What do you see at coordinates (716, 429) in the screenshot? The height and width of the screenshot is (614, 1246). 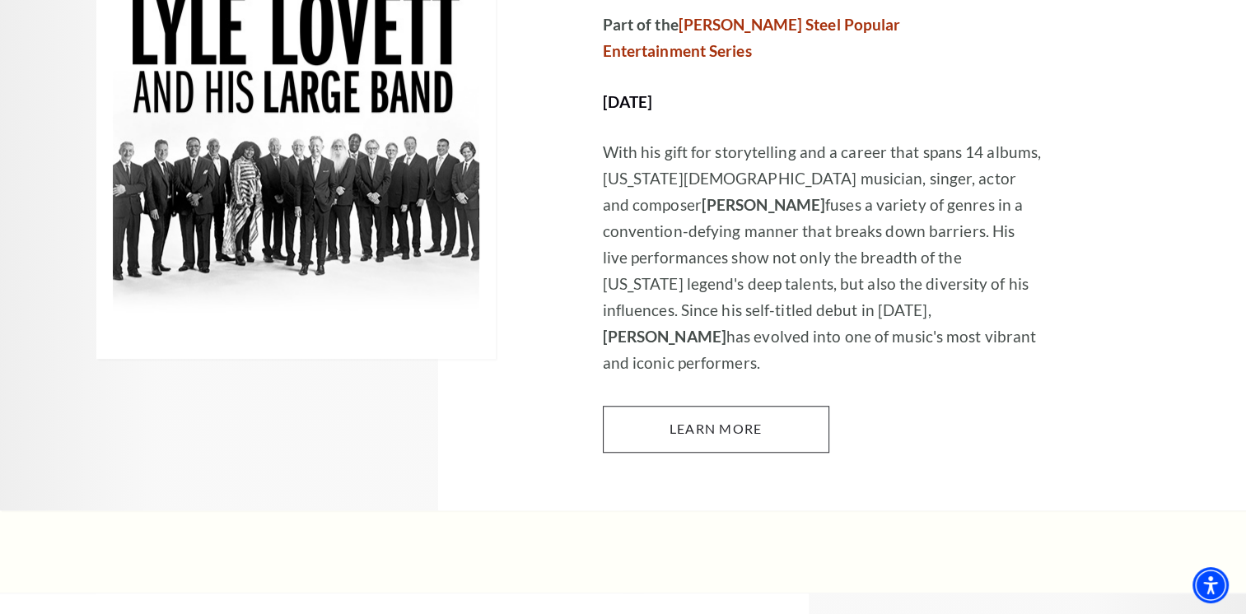 I see `a: Learn More Lyle Lovett and his Large Band` at bounding box center [716, 429].